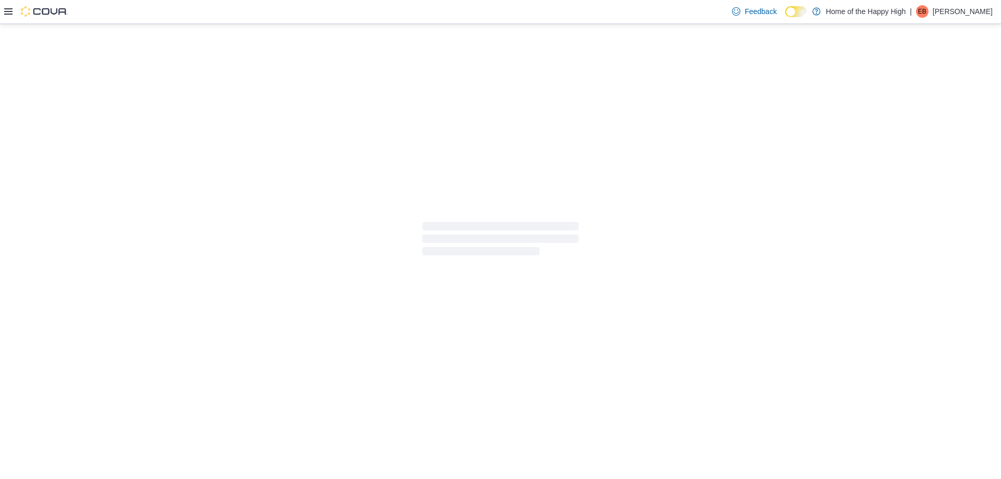 The width and height of the screenshot is (1001, 479). What do you see at coordinates (44, 11) in the screenshot?
I see `img: Cova` at bounding box center [44, 11].